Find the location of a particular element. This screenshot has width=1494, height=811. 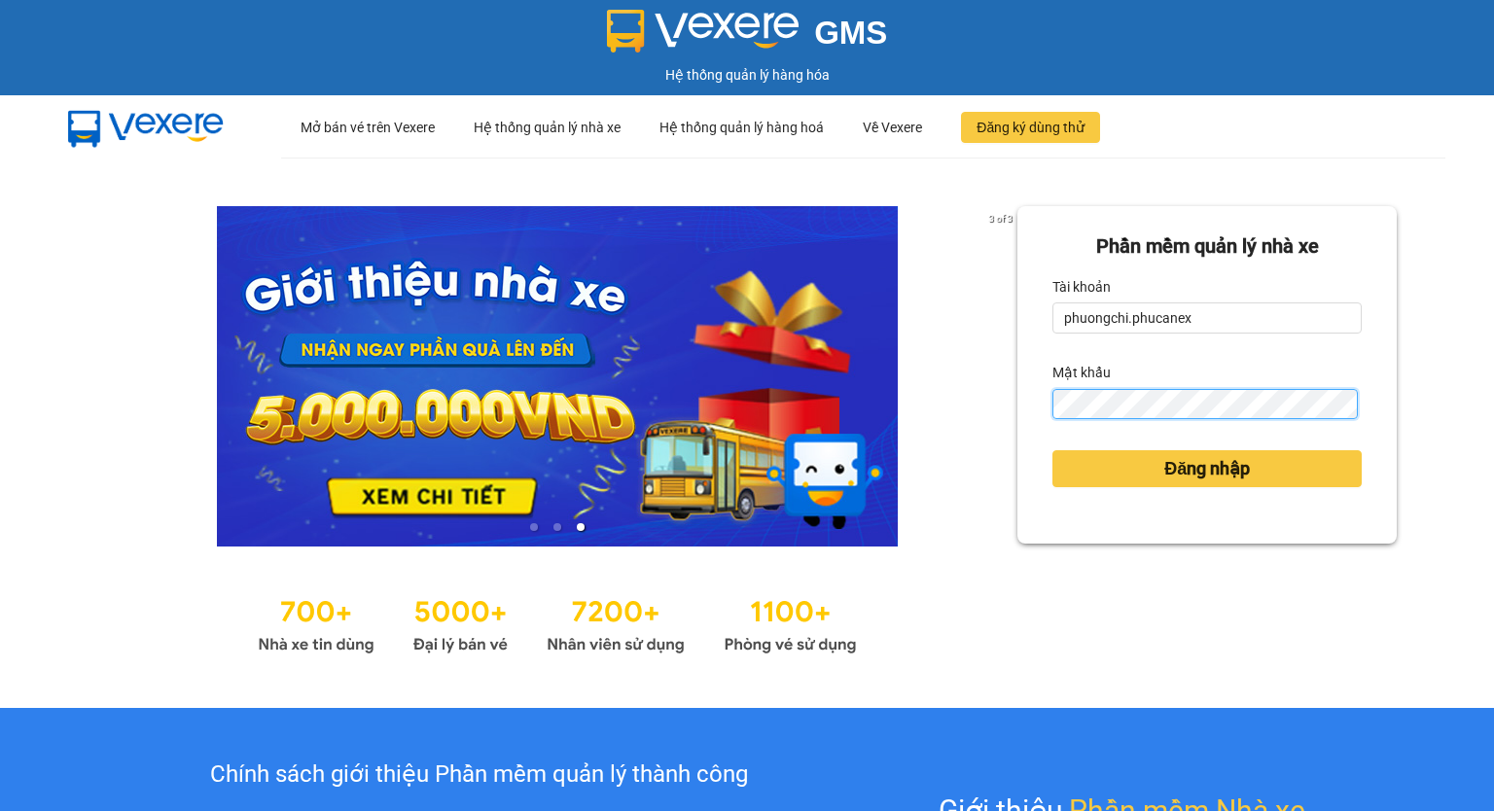

li: slide item 1 is located at coordinates (534, 527).